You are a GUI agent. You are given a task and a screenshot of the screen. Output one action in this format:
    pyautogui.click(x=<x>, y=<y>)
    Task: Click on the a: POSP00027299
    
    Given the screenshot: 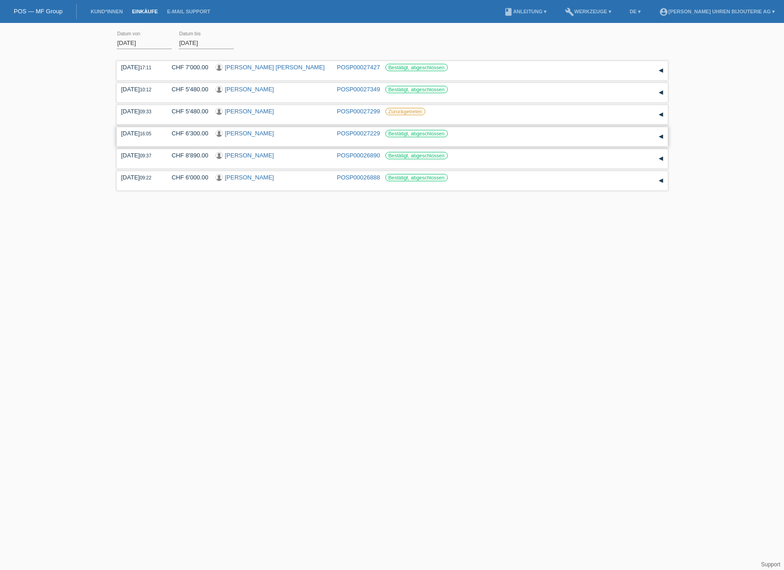 What is the action you would take?
    pyautogui.click(x=359, y=111)
    